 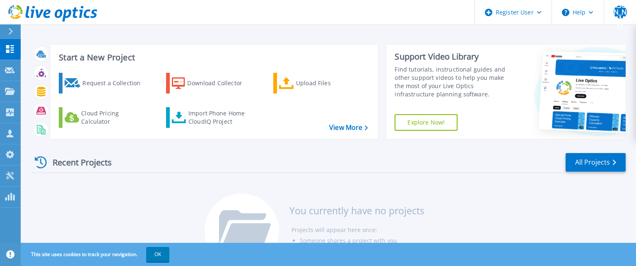 I want to click on h3: You currently have no projects, so click(x=357, y=211).